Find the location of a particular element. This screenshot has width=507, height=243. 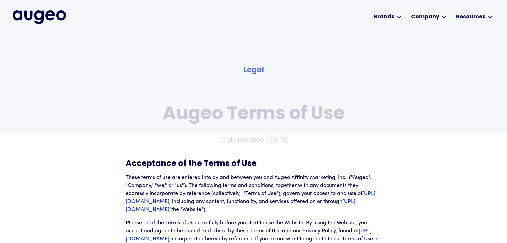

div: Brands is located at coordinates (384, 17).